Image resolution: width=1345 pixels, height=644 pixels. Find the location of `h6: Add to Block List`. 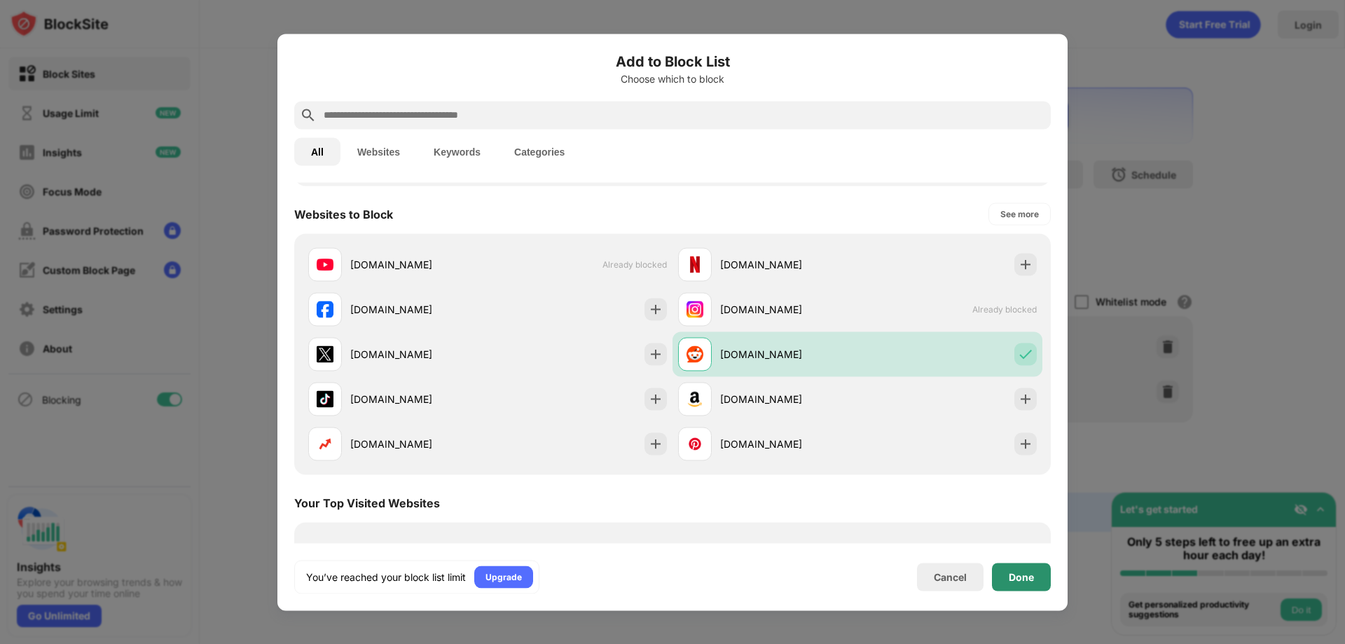

h6: Add to Block List is located at coordinates (672, 61).